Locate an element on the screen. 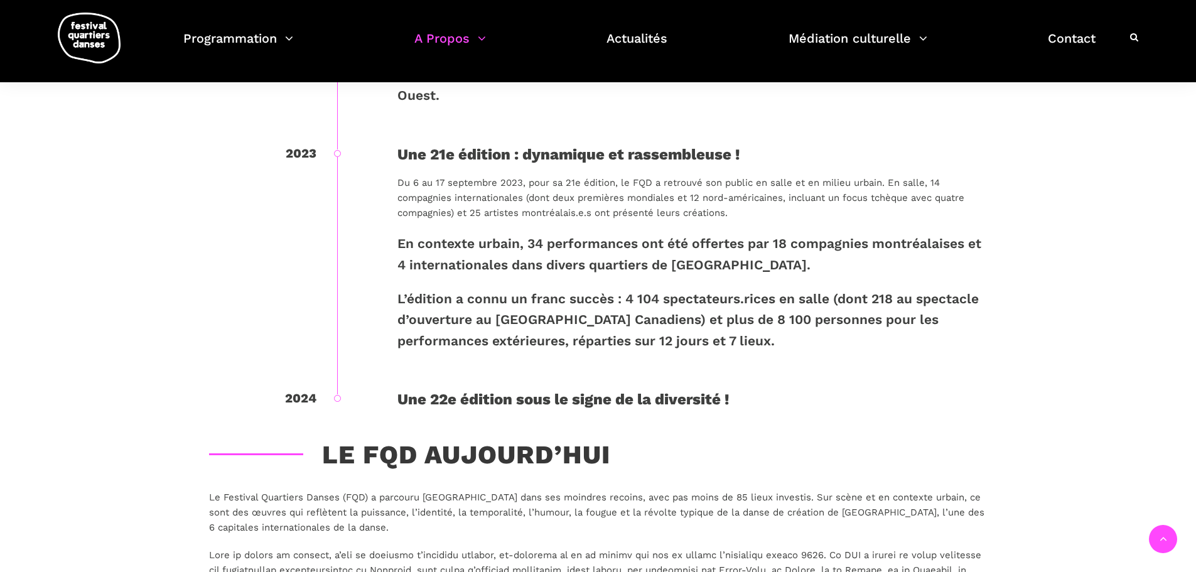 This screenshot has width=1196, height=572. p: En contexte urbain, 34 performances ont été offertes par 18 compagnies montréalaises et 4 interna... is located at coordinates (692, 254).